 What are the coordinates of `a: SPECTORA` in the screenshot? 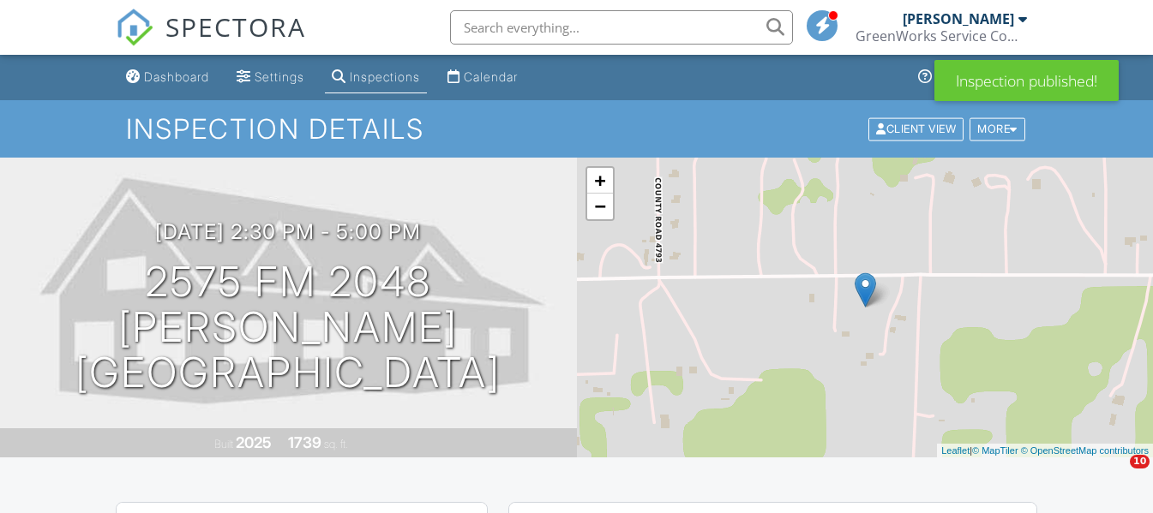 It's located at (211, 41).